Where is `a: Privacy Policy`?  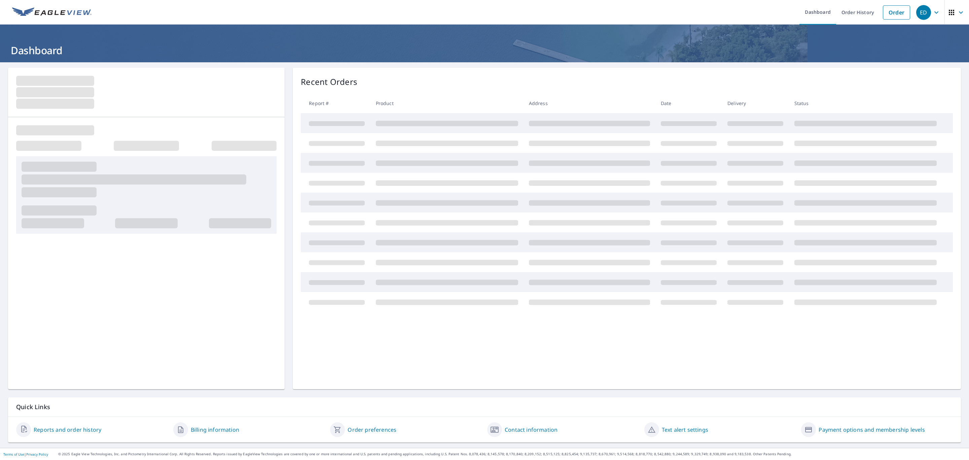
a: Privacy Policy is located at coordinates (37, 454).